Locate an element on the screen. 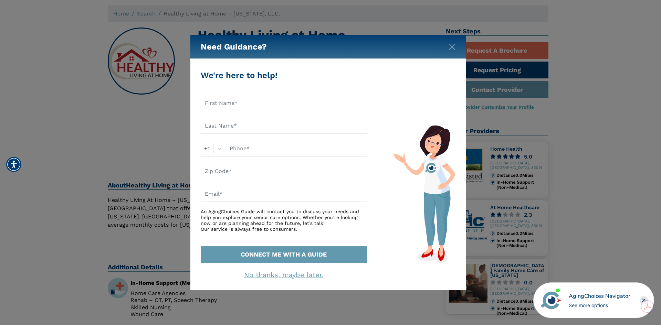 The height and width of the screenshot is (325, 661). input: Phone* is located at coordinates (296, 149).